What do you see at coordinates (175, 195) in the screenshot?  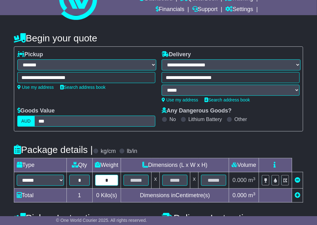 I see `td: Dimensions in Centimetre(s)` at bounding box center [175, 195].